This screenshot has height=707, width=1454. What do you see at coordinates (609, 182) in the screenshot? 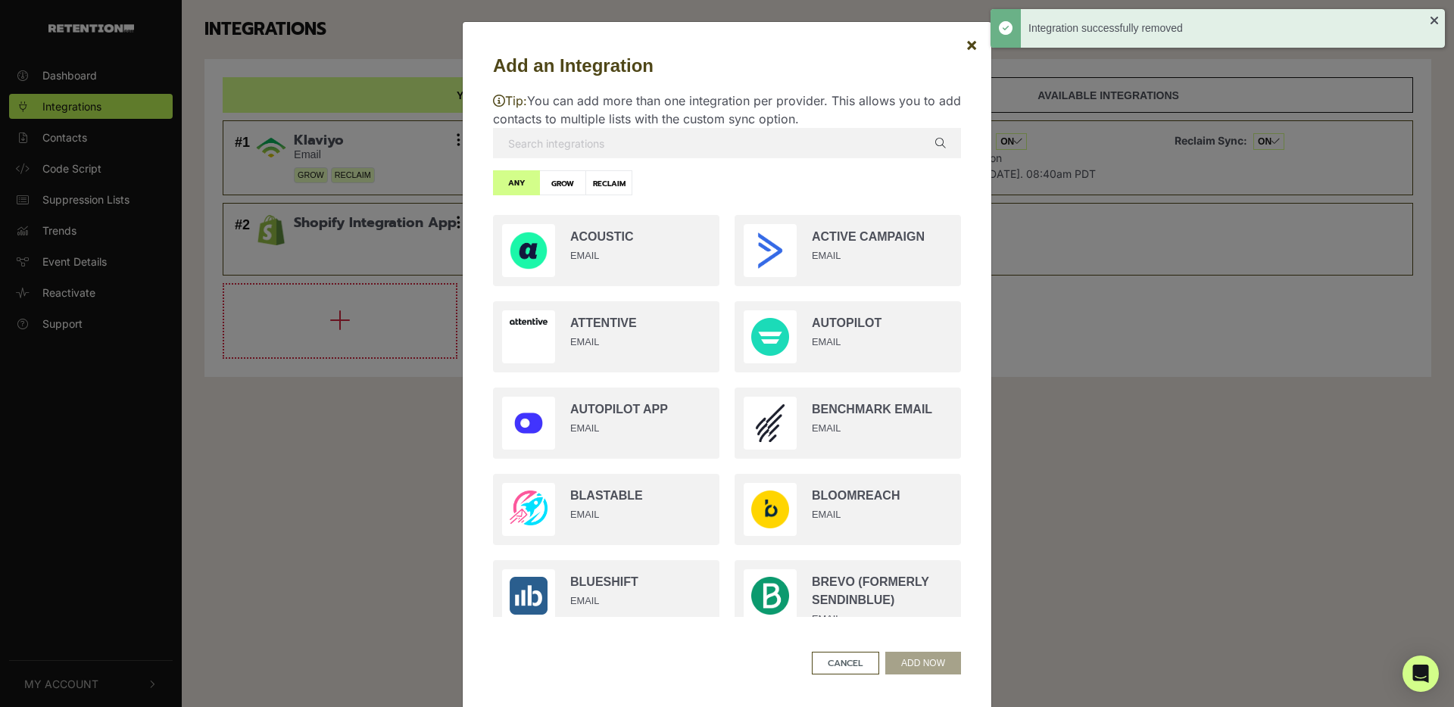
I see `label: RECLAIM` at bounding box center [609, 182].